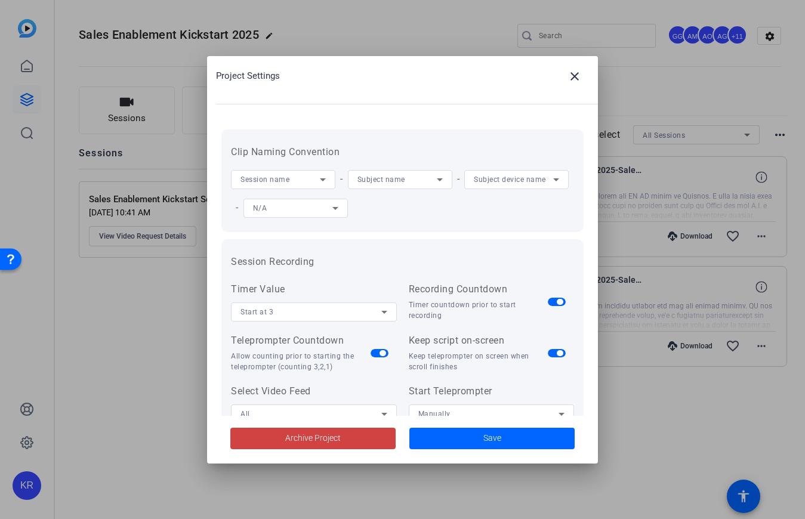 This screenshot has width=805, height=519. Describe the element at coordinates (301, 362) in the screenshot. I see `div: Allow counting prior to starting the teleprompter (counting 3,2,1)` at that location.